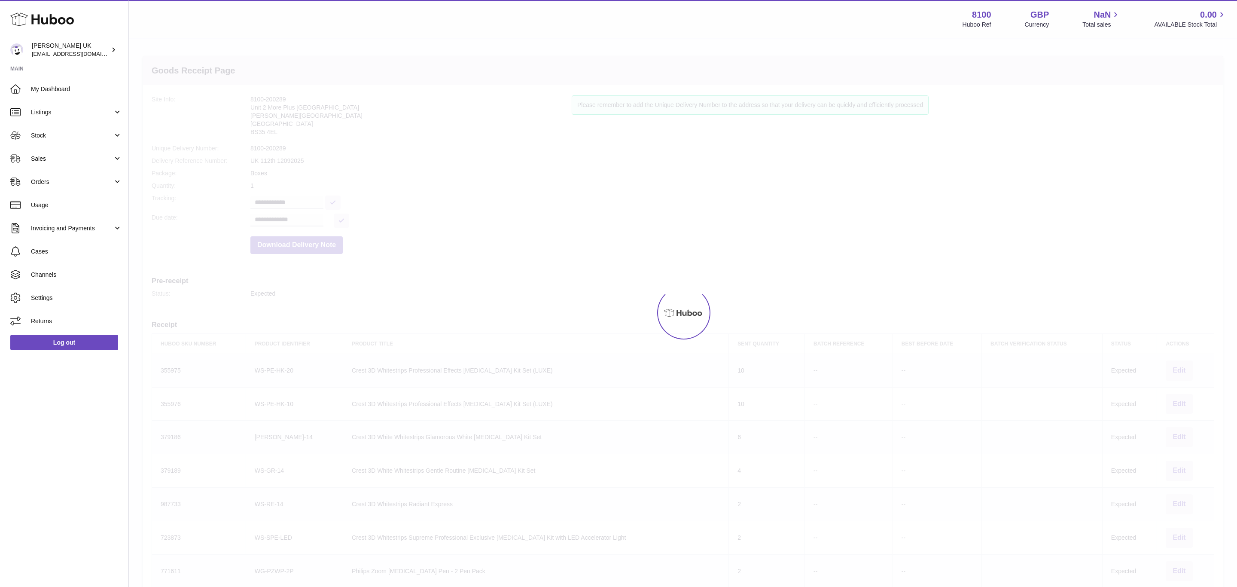  What do you see at coordinates (72, 112) in the screenshot?
I see `span: Listings` at bounding box center [72, 112].